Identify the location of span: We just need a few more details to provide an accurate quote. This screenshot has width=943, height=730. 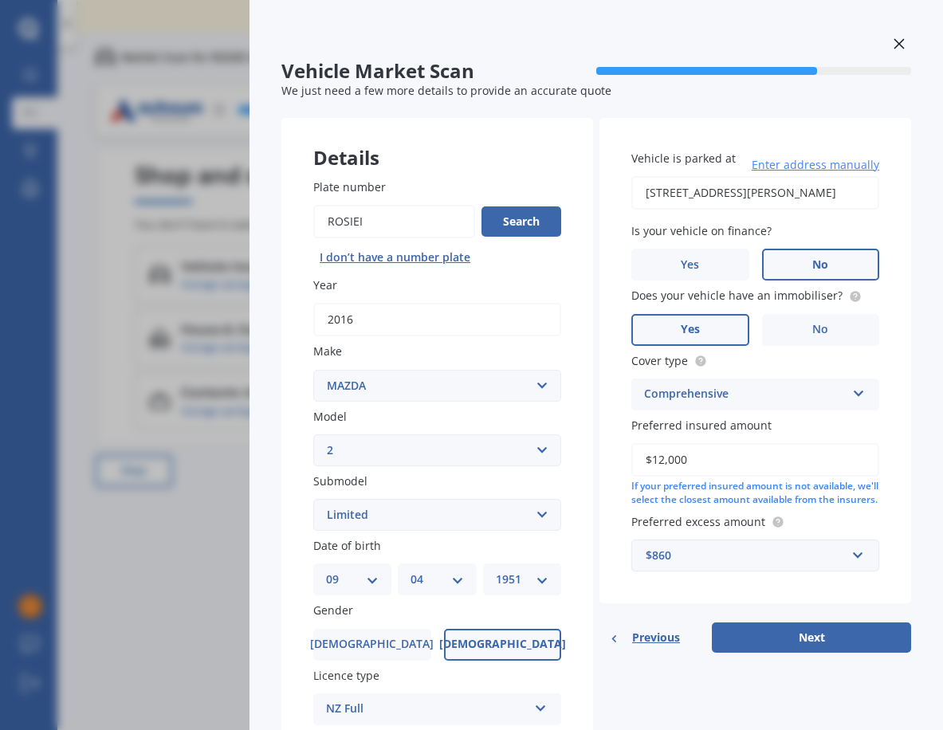
(446, 90).